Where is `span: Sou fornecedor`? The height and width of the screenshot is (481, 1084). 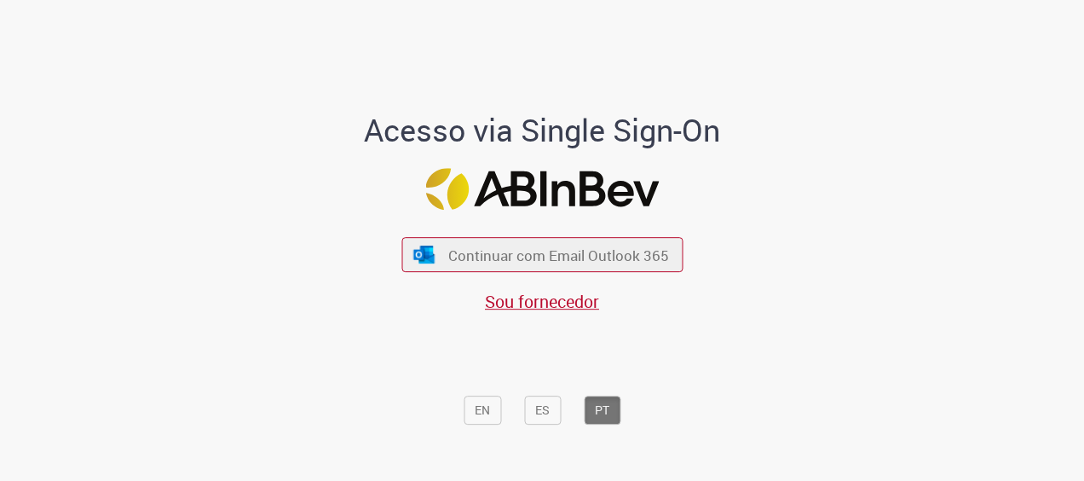 span: Sou fornecedor is located at coordinates (542, 302).